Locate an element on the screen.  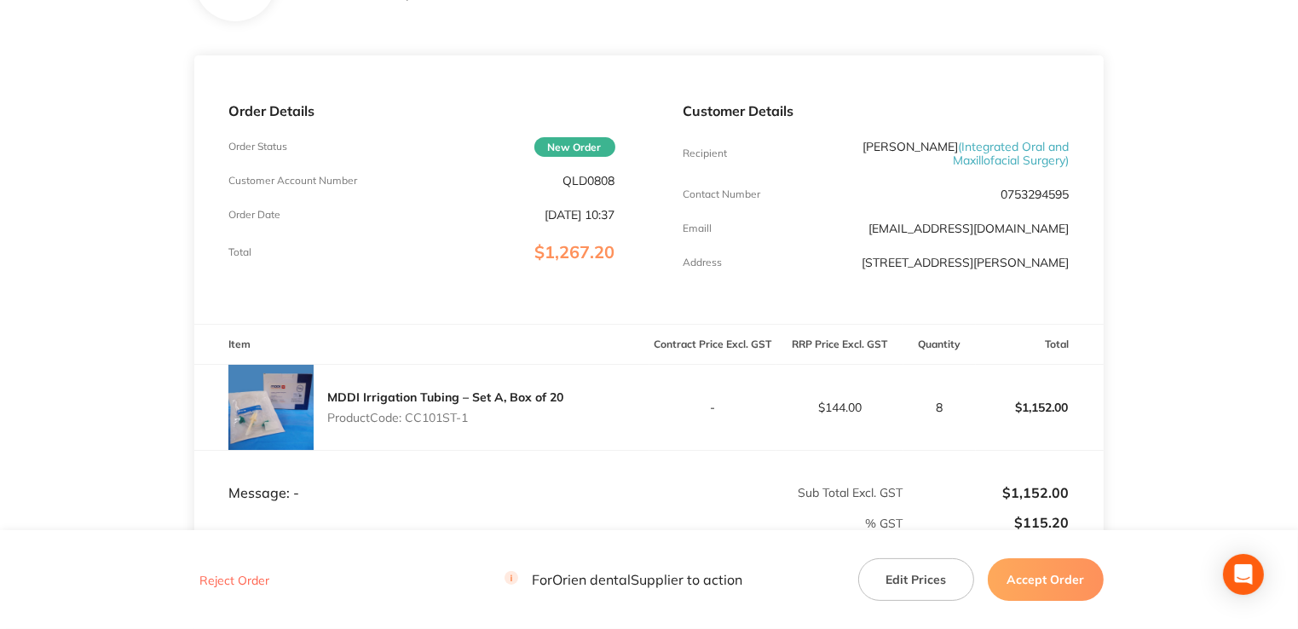
button: Accept Order is located at coordinates (1046, 579).